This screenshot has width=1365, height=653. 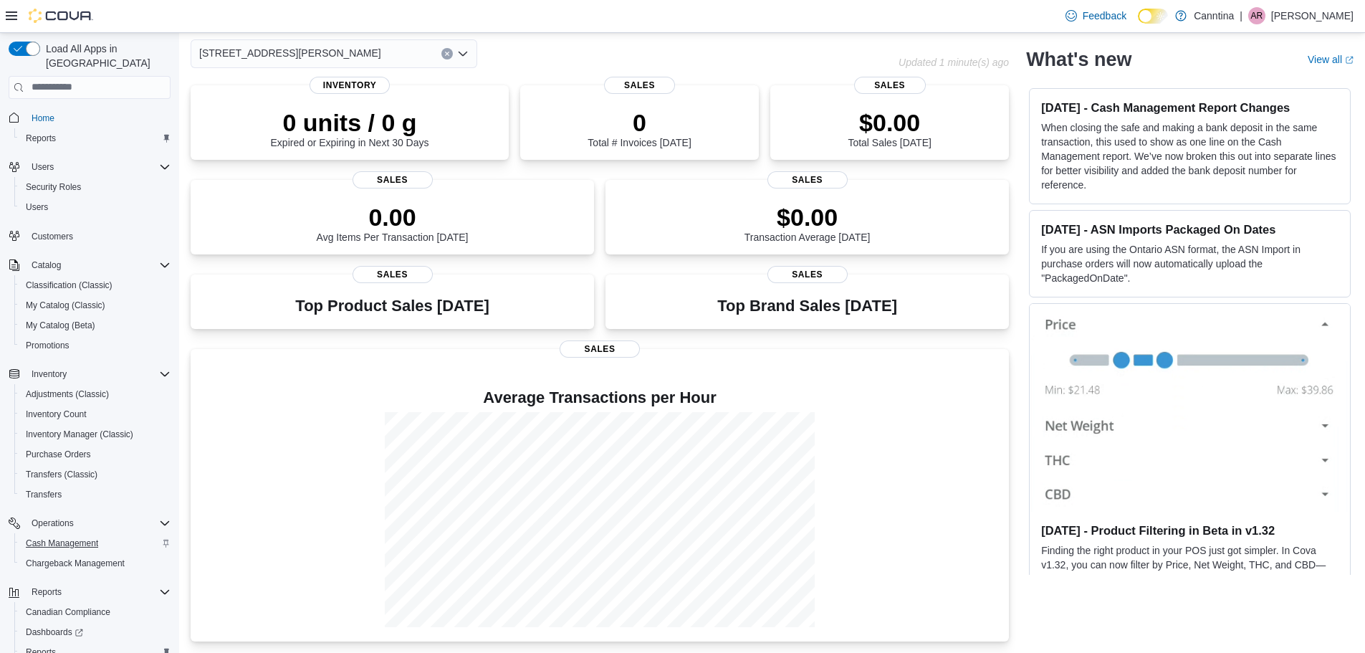 I want to click on span: Inventory Count, so click(x=95, y=414).